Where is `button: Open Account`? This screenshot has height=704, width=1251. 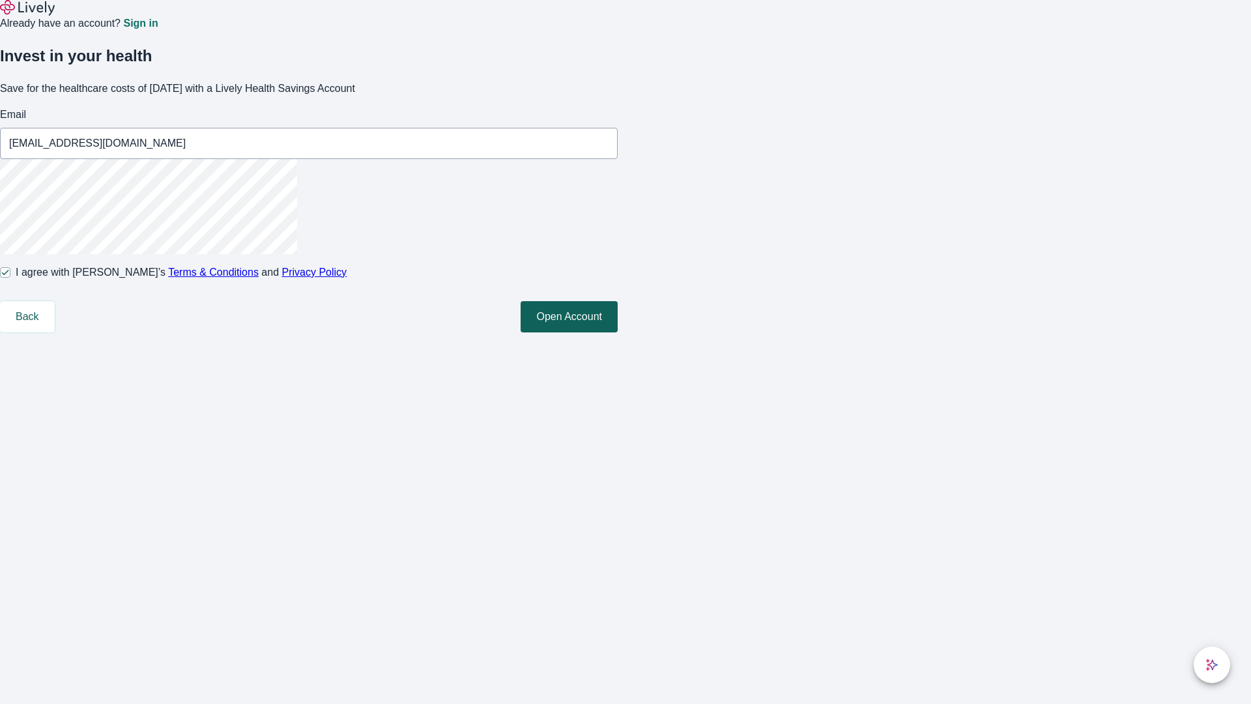 button: Open Account is located at coordinates (569, 317).